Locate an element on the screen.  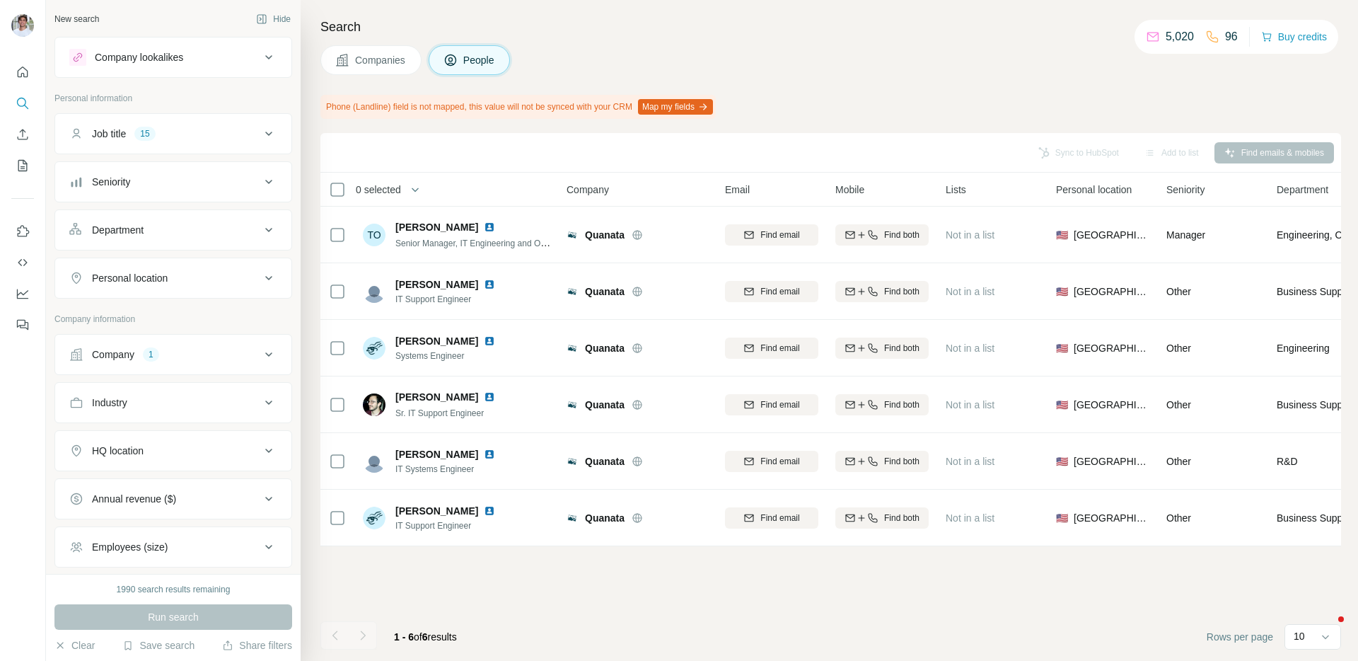
span: IT Support Engineer is located at coordinates (453, 525).